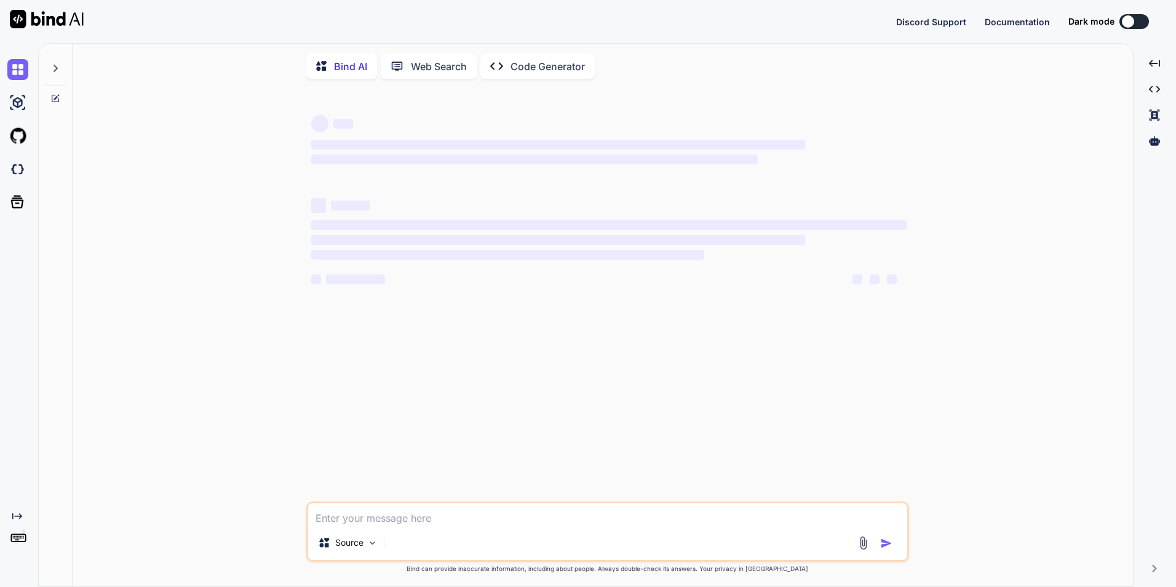 The width and height of the screenshot is (1176, 587). What do you see at coordinates (18, 169) in the screenshot?
I see `img: darkCloudIdeIcon` at bounding box center [18, 169].